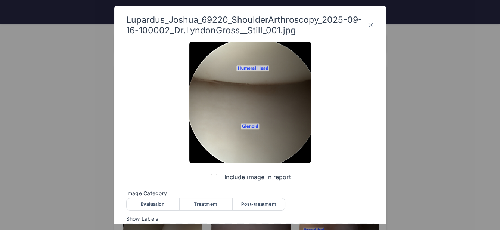 Image resolution: width=500 pixels, height=230 pixels. Describe the element at coordinates (250, 102) in the screenshot. I see `img: Lupardus_Joshua_69220_ShoulderArthroscopy_2025-09-16-100002_Dr.LyndonGross__Still_001.jpg` at that location.